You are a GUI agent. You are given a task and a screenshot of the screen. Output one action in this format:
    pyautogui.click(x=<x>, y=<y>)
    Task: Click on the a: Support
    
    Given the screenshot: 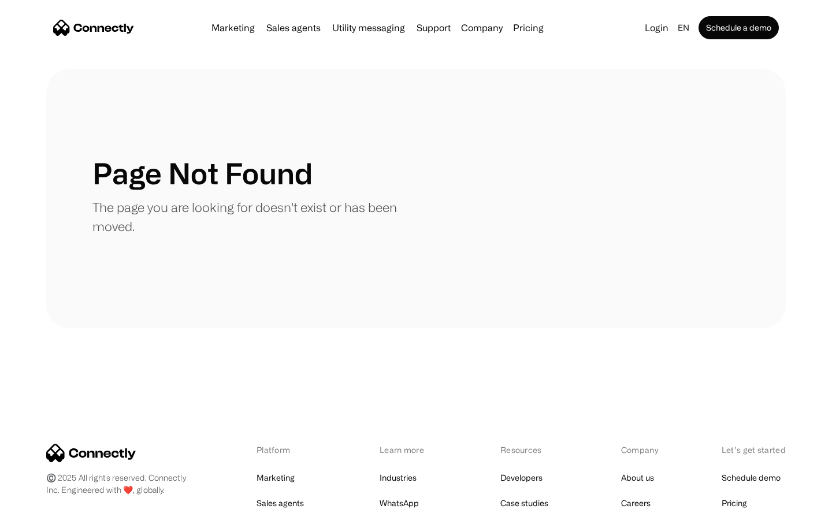 What is the action you would take?
    pyautogui.click(x=433, y=28)
    